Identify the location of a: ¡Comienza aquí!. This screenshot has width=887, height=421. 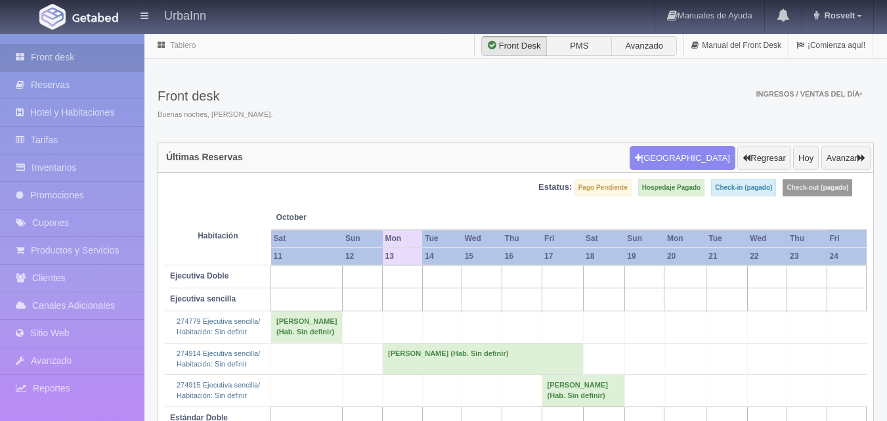
(830, 45).